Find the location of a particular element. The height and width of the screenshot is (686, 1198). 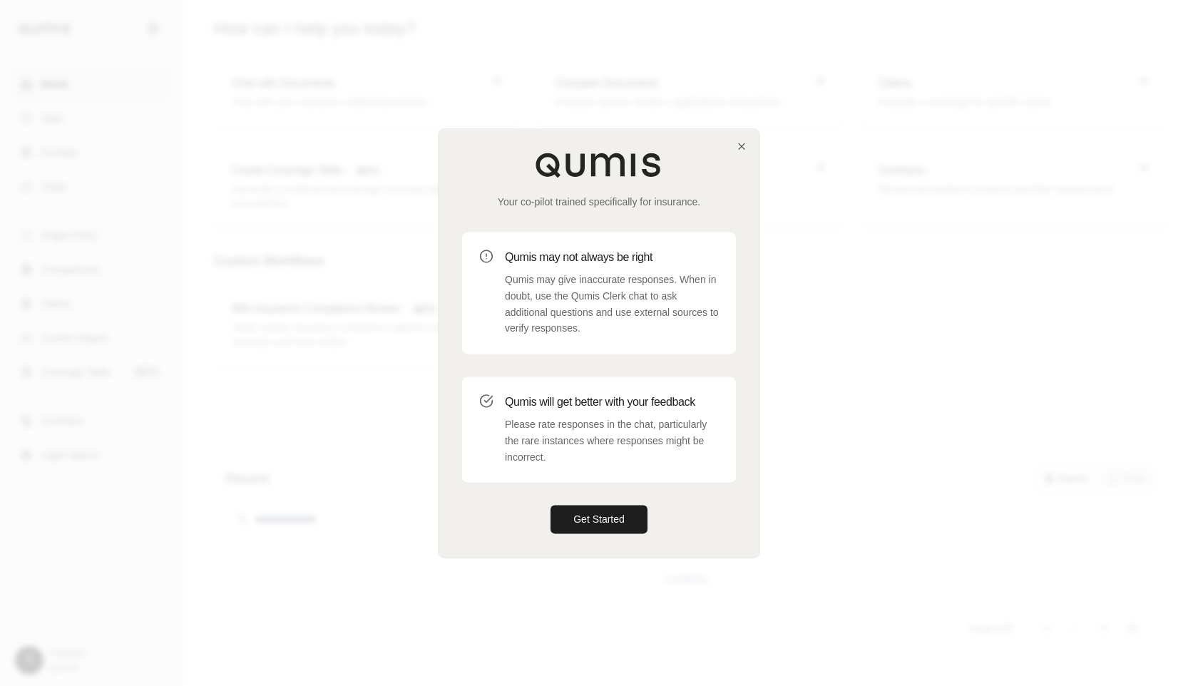

button: Get Started is located at coordinates (599, 520).